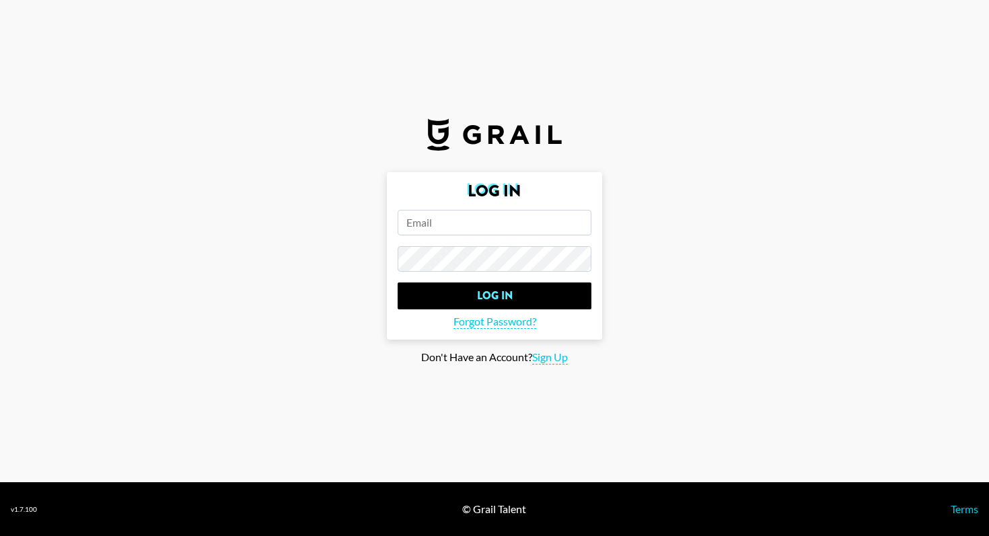 Image resolution: width=989 pixels, height=536 pixels. What do you see at coordinates (964, 508) in the screenshot?
I see `a: Terms` at bounding box center [964, 508].